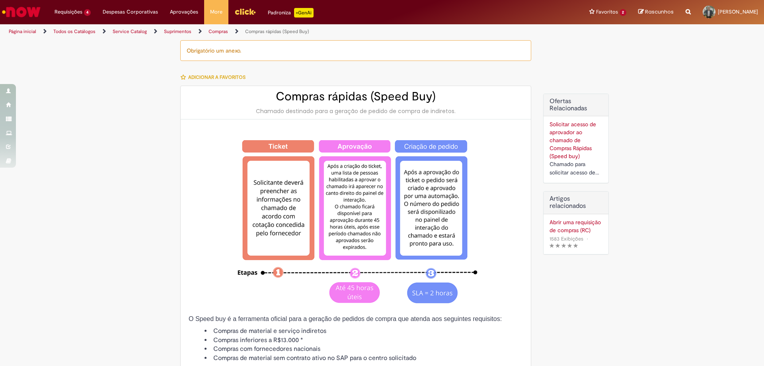 The width and height of the screenshot is (764, 366). I want to click on span: Rascunhos, so click(659, 12).